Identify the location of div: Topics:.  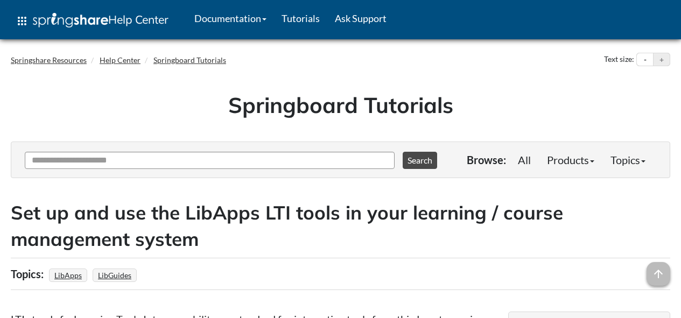
(29, 274).